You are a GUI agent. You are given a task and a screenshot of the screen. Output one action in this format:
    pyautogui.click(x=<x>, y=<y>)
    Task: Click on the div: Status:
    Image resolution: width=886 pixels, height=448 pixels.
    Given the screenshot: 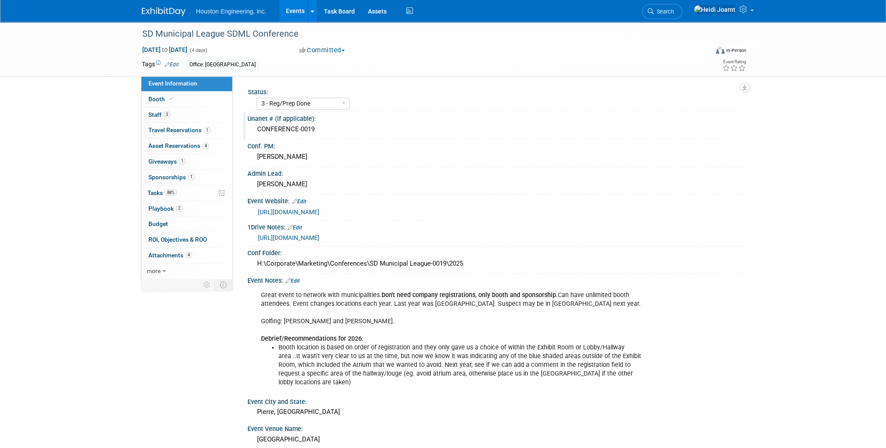 What is the action you would take?
    pyautogui.click(x=494, y=91)
    